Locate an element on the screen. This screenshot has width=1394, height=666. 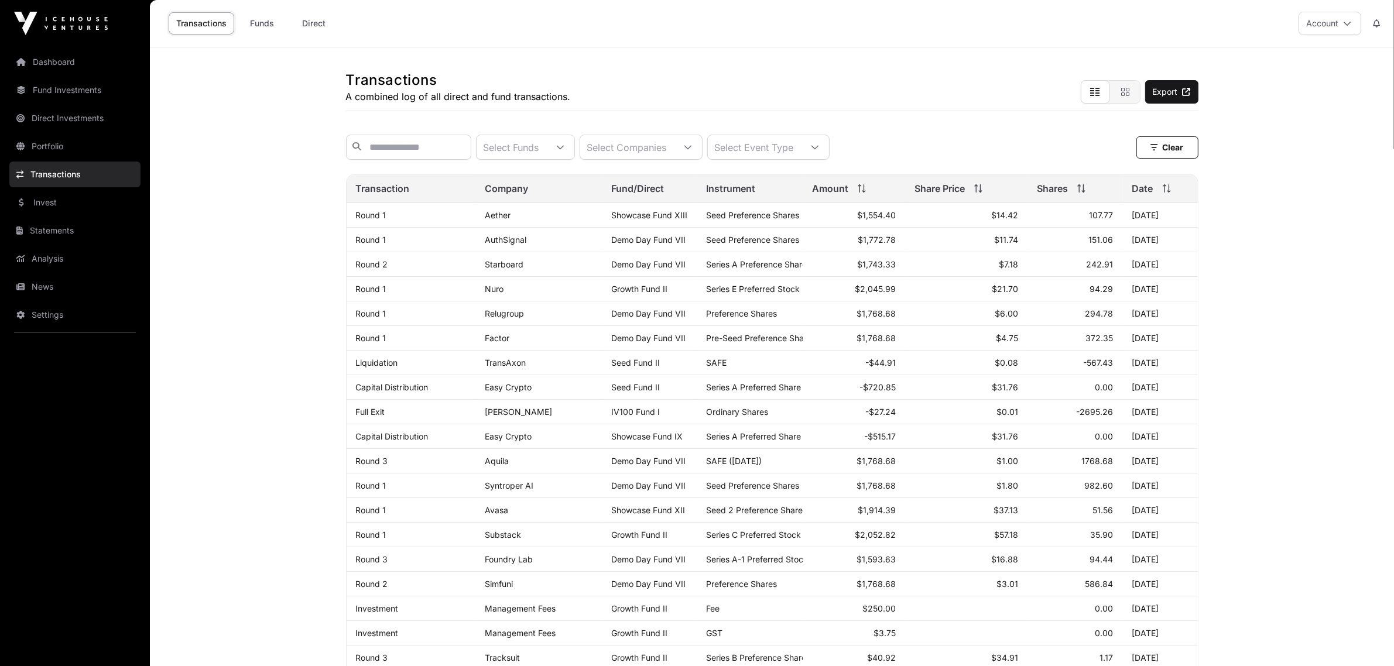
span: Series E Preferred Stock is located at coordinates (753, 289).